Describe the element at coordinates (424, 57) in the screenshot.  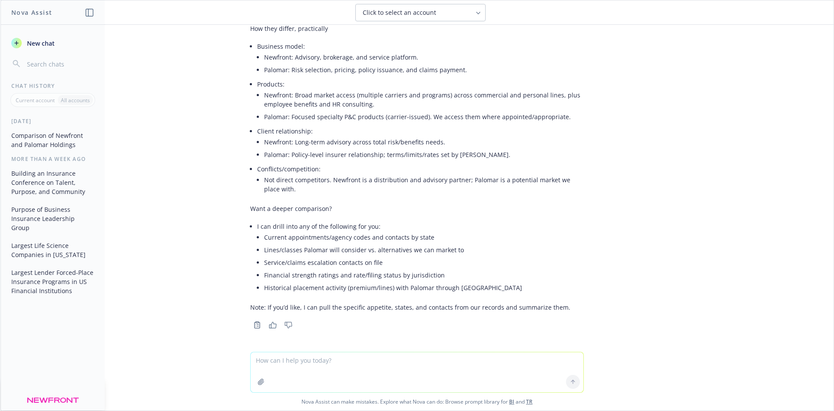
I see `li: Newfront: Advisory, brokerage, and service platform.` at that location.